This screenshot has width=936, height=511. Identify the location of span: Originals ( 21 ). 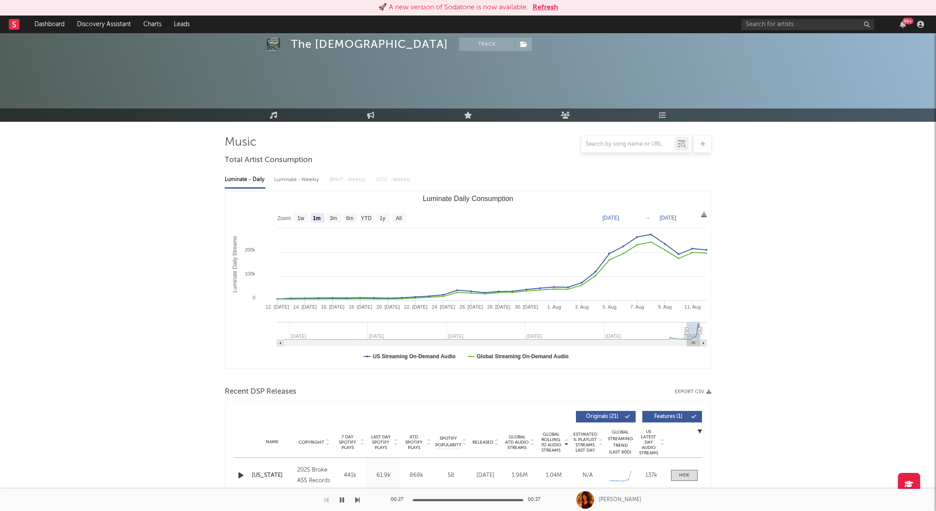
(602, 416).